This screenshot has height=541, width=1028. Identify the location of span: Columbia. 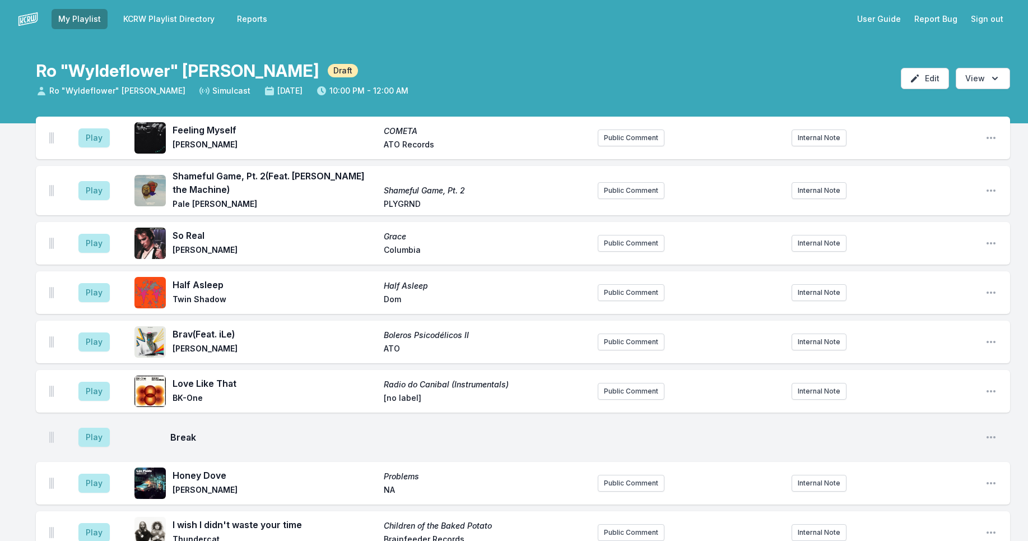
(486, 251).